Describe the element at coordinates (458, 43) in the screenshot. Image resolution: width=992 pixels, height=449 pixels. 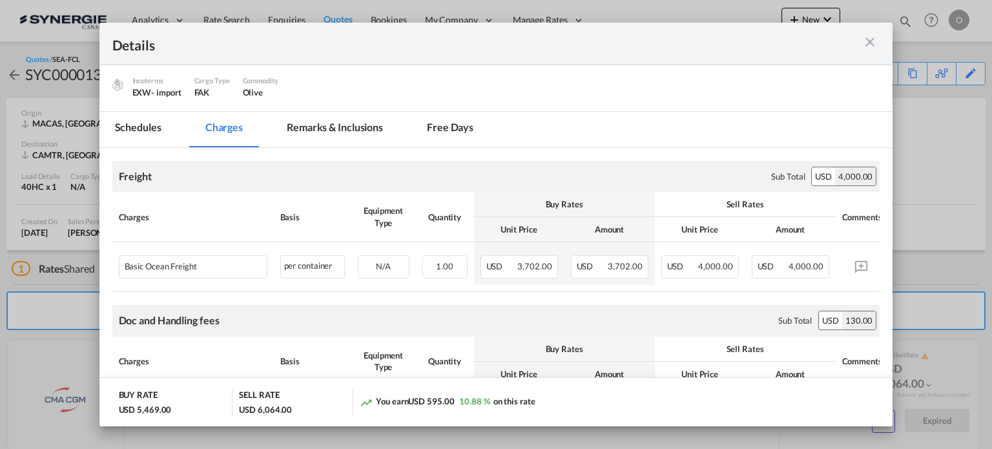
I see `div: Details` at that location.